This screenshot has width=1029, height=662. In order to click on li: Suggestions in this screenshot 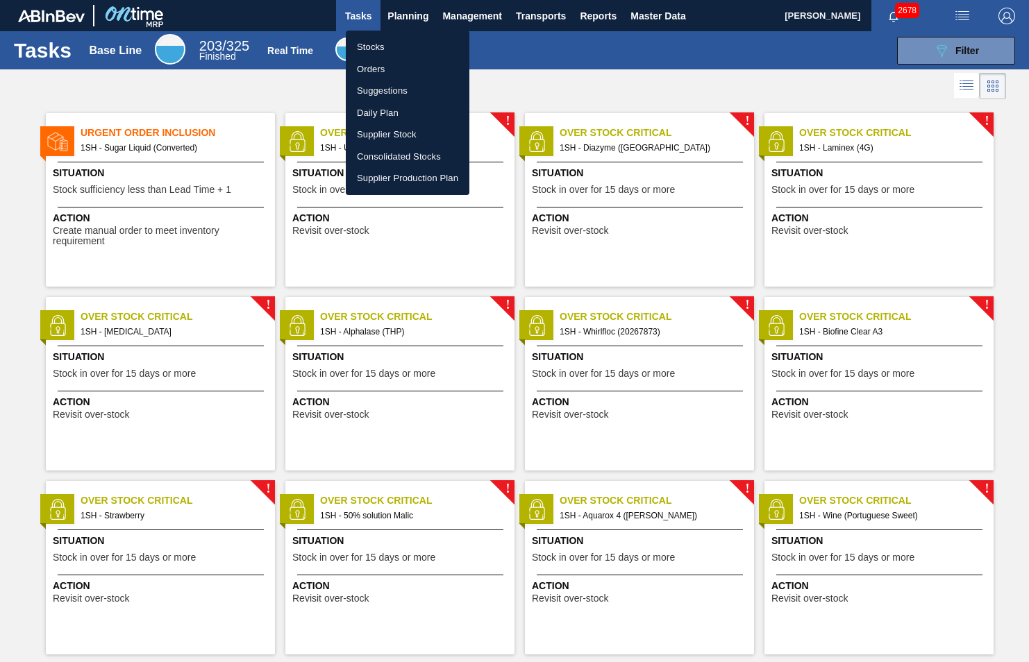, I will do `click(407, 91)`.